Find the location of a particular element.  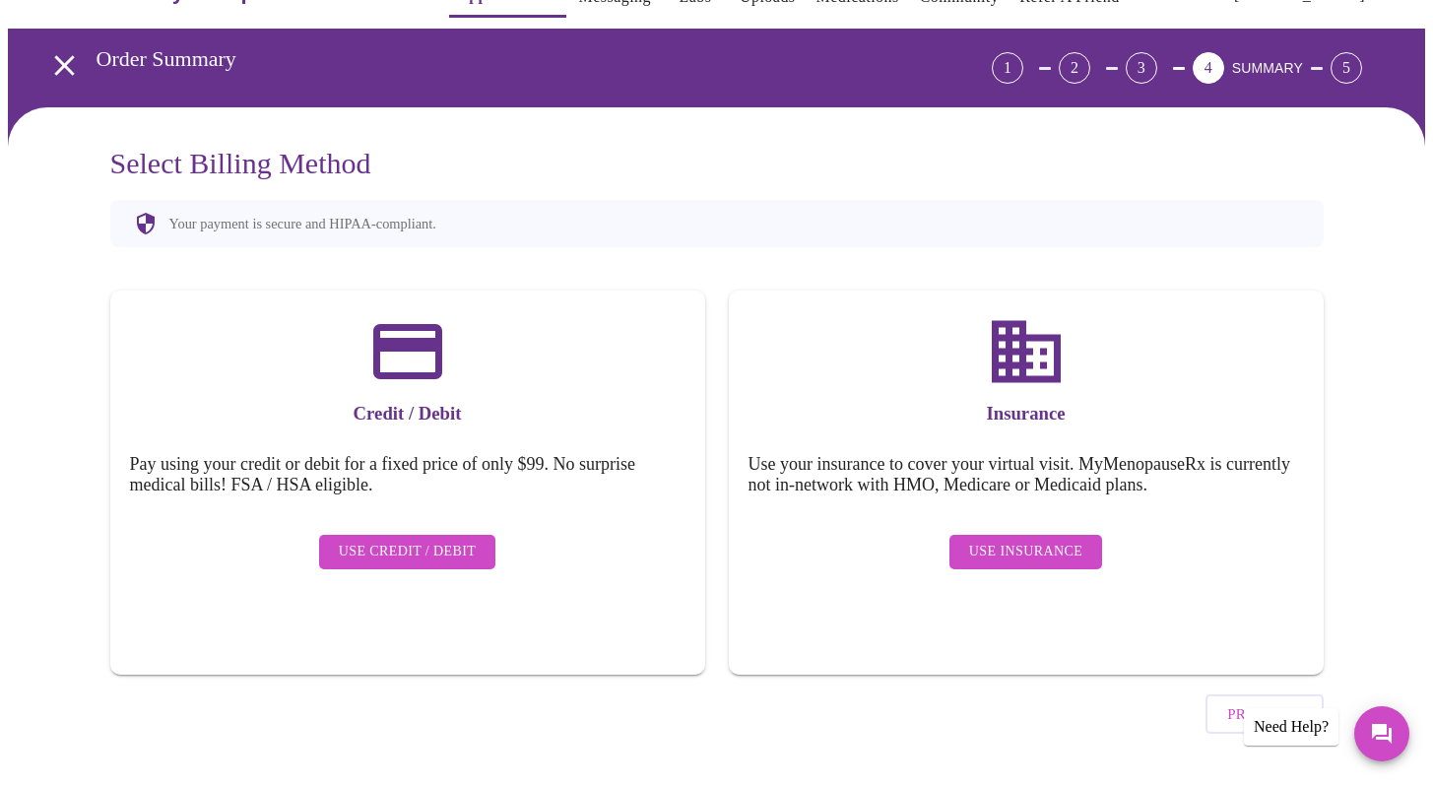

h3: Select Billing Method is located at coordinates (717, 163).